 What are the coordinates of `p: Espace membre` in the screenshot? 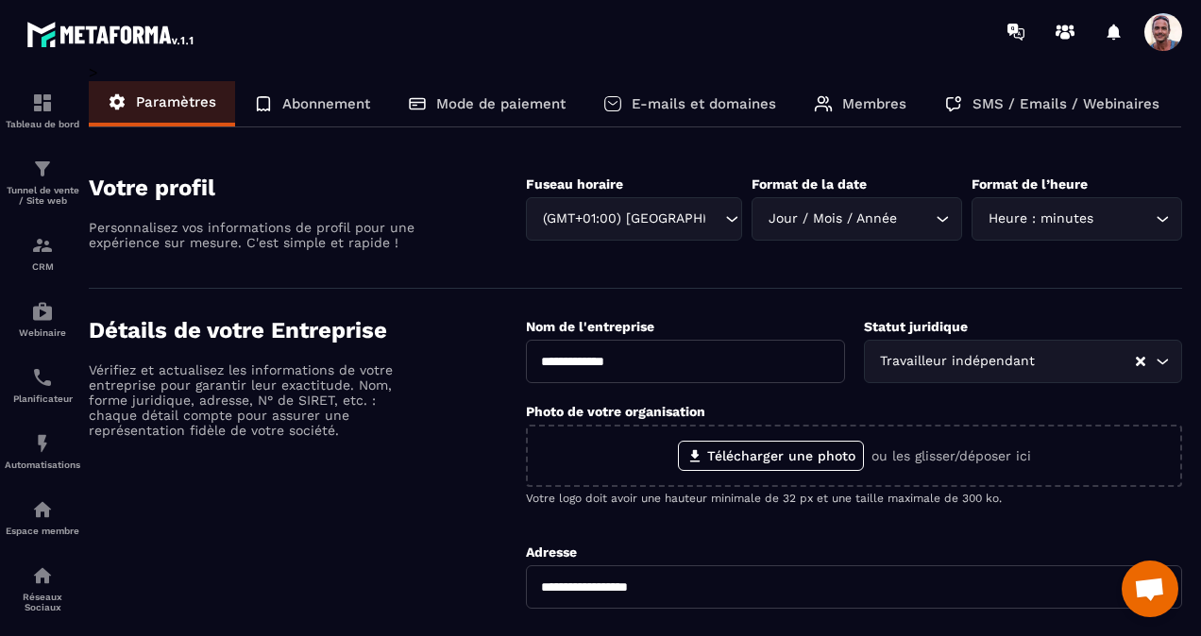 It's located at (42, 531).